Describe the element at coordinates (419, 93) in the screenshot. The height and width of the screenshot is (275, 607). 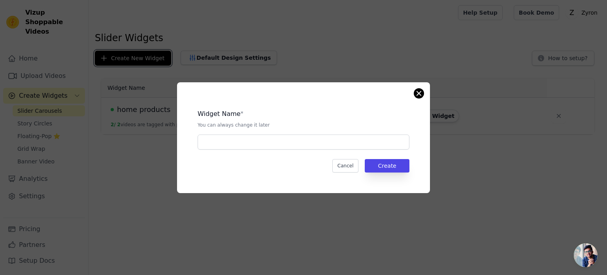
I see `button: Close modal` at that location.